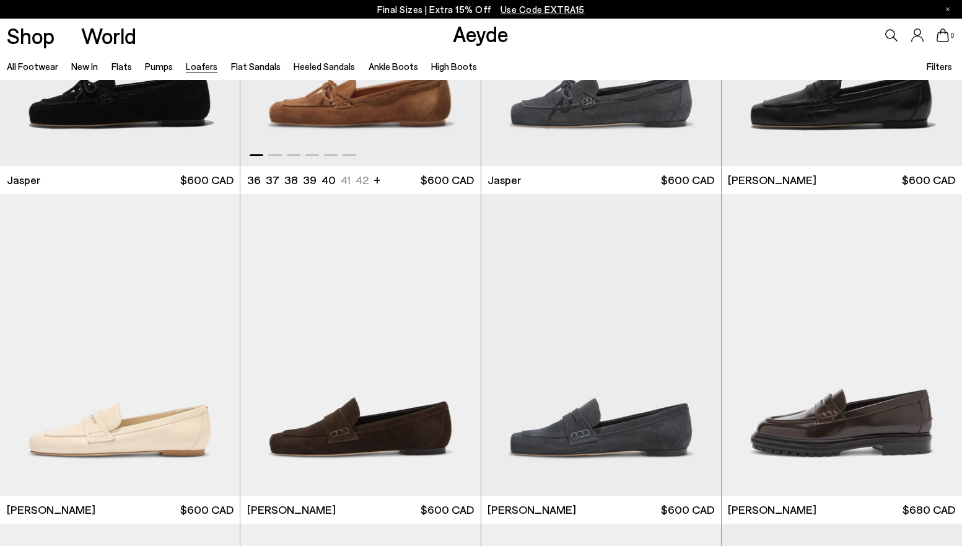 Image resolution: width=962 pixels, height=546 pixels. What do you see at coordinates (360, 180) in the screenshot?
I see `a: 36 37 38 39 40 41 42 + $600 CAD` at bounding box center [360, 180].